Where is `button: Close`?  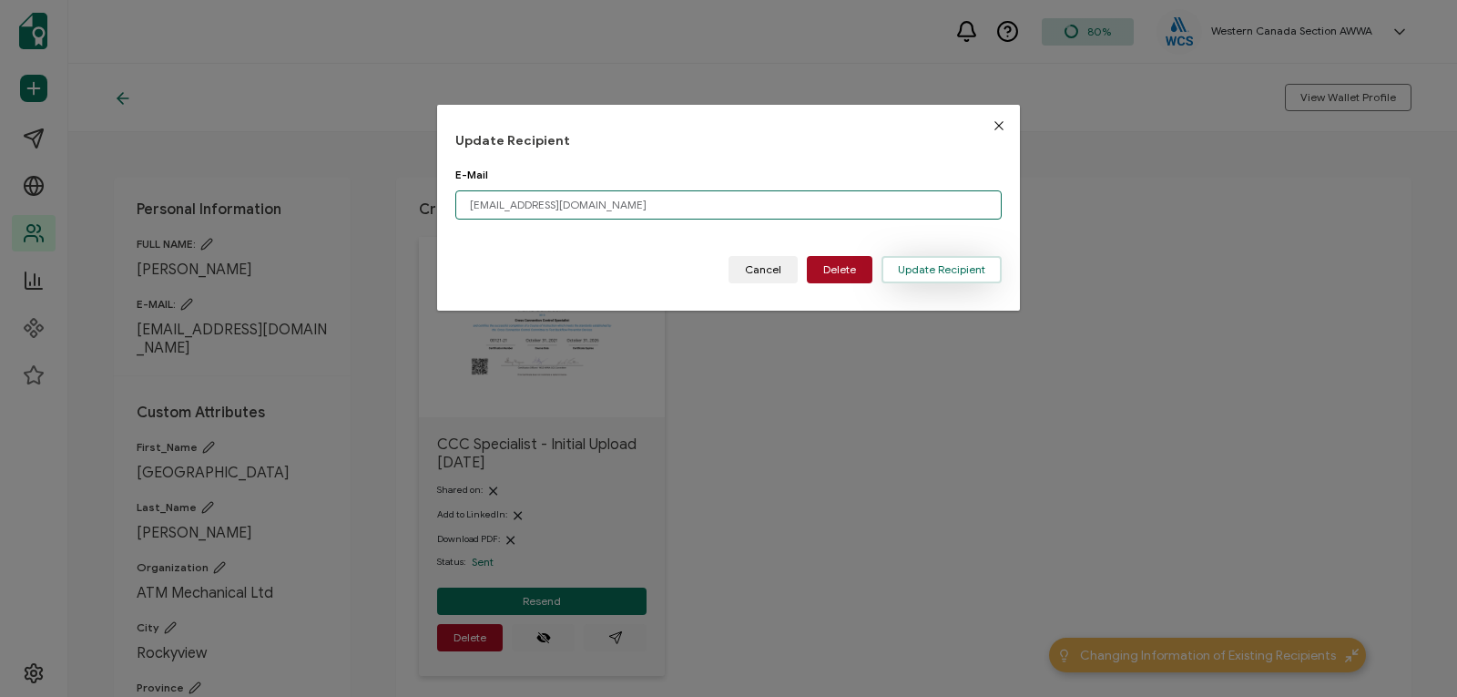
button: Close is located at coordinates (999, 126).